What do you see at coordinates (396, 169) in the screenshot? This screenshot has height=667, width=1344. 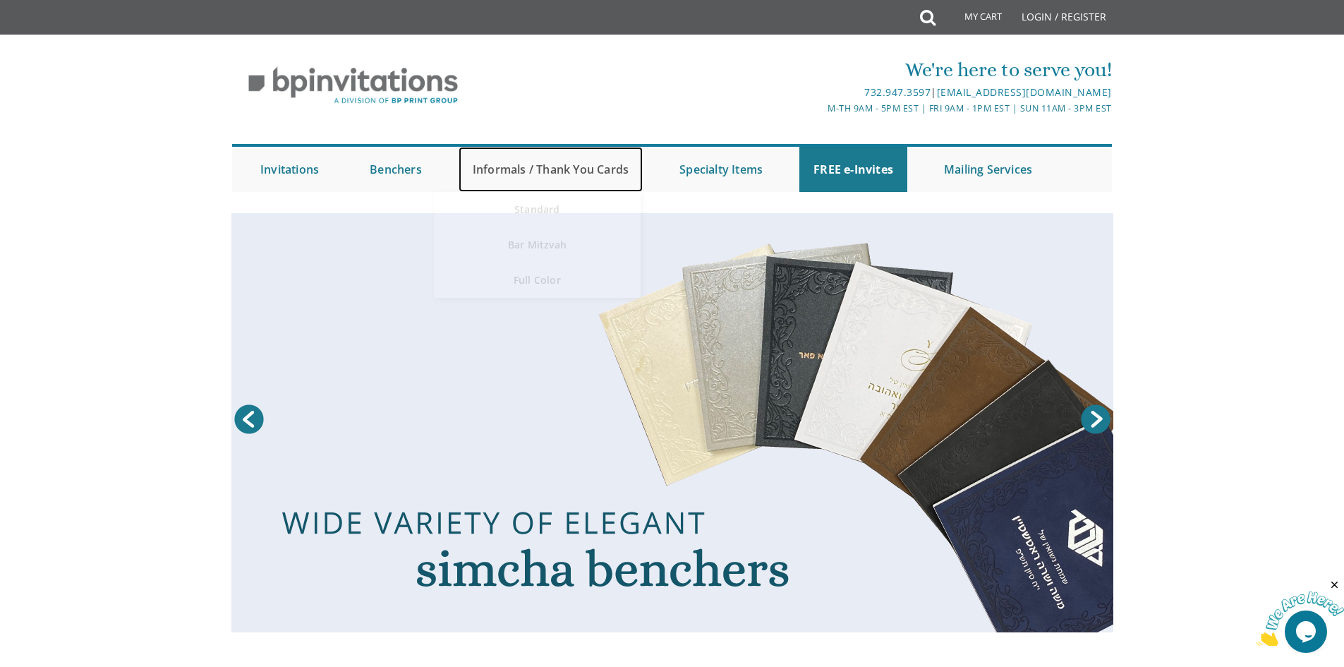 I see `a: Benchers` at bounding box center [396, 169].